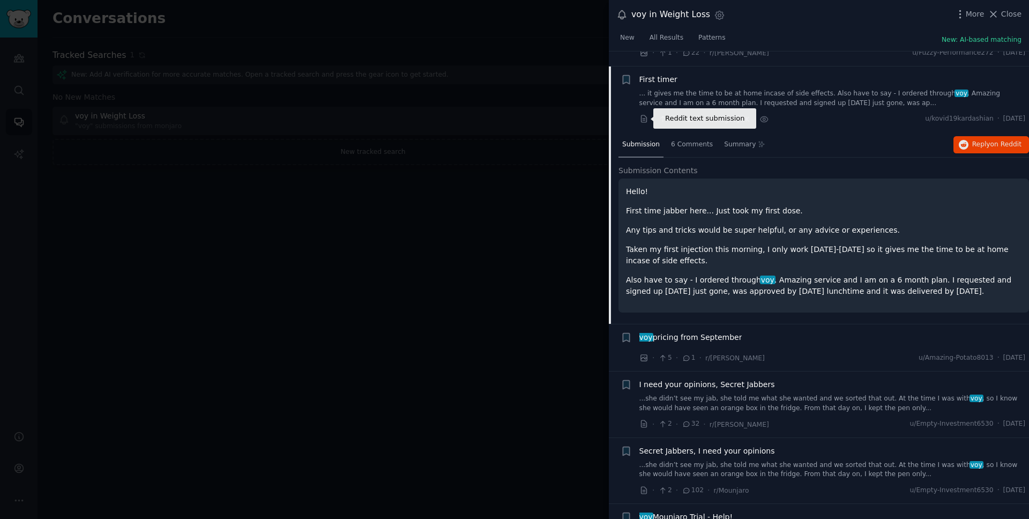  I want to click on span: 6 Comments, so click(692, 145).